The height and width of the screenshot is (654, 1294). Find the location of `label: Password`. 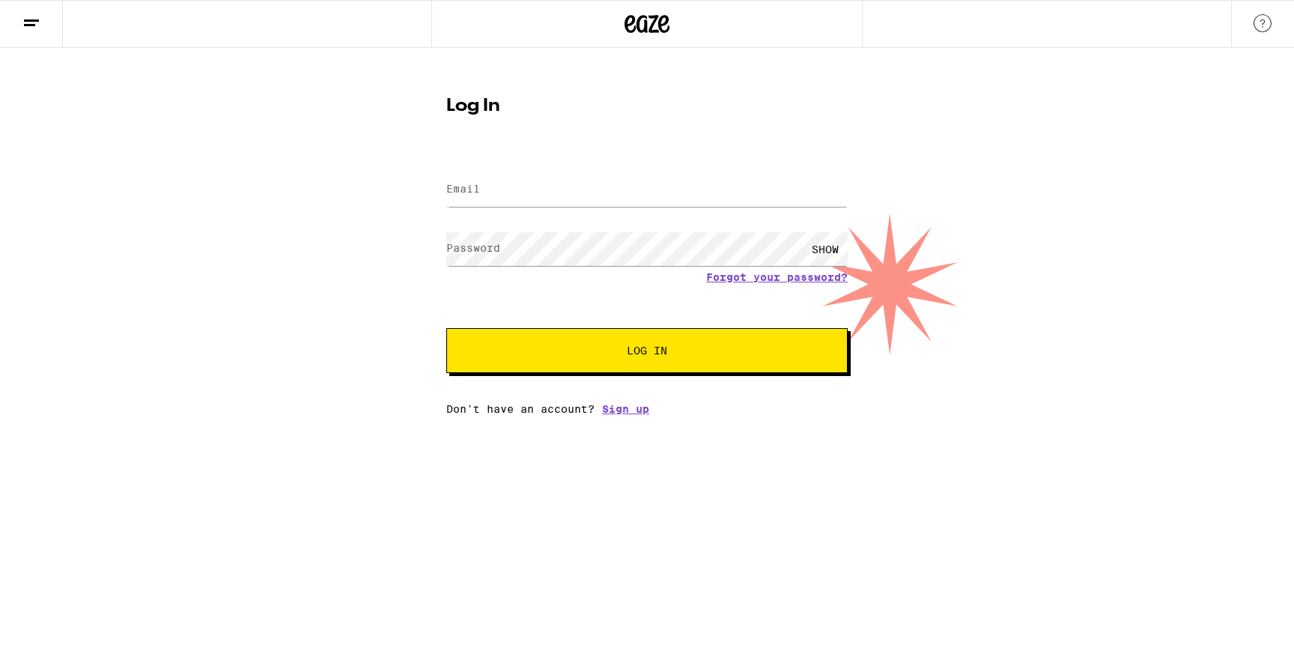

label: Password is located at coordinates (473, 248).